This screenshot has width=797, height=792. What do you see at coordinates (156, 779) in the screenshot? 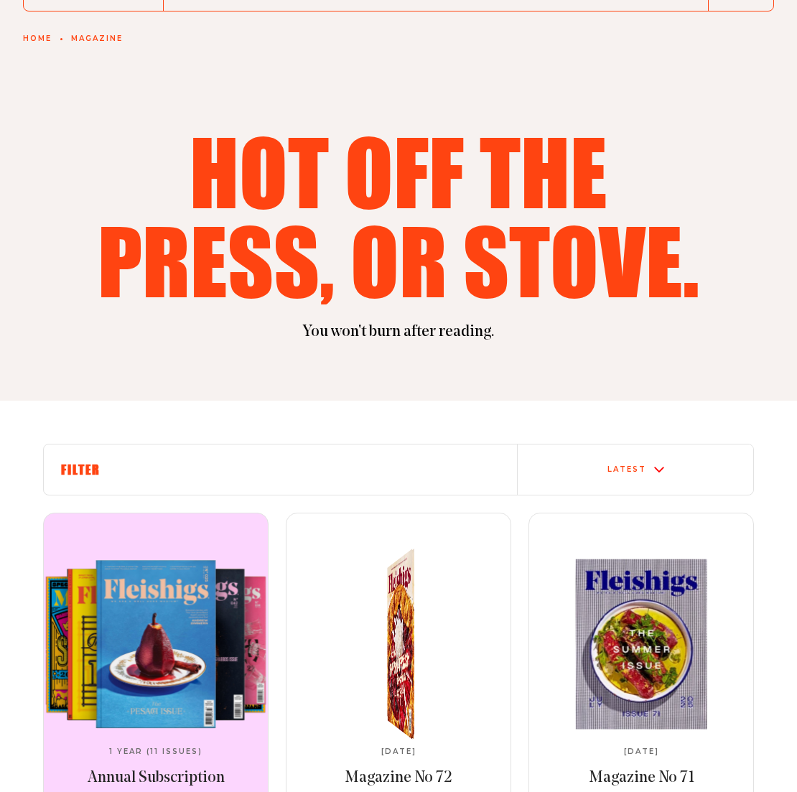
I see `a: Annual Subscription` at bounding box center [156, 779].